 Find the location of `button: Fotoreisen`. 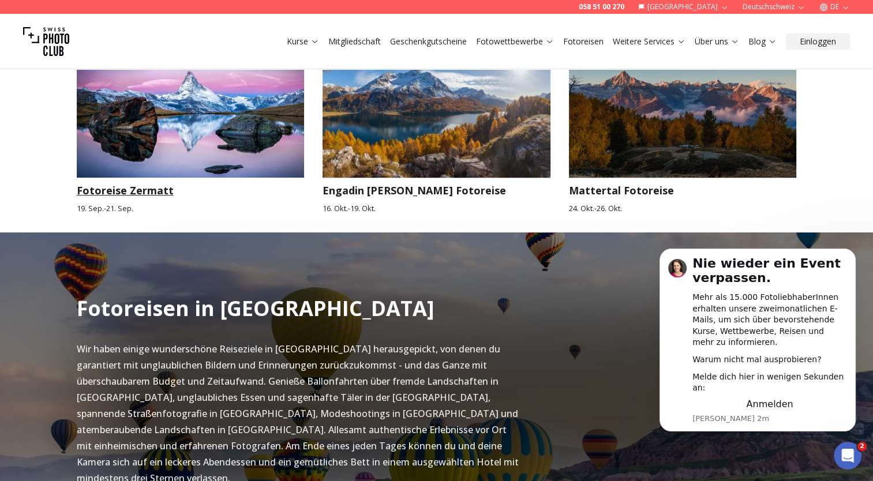

button: Fotoreisen is located at coordinates (583, 42).